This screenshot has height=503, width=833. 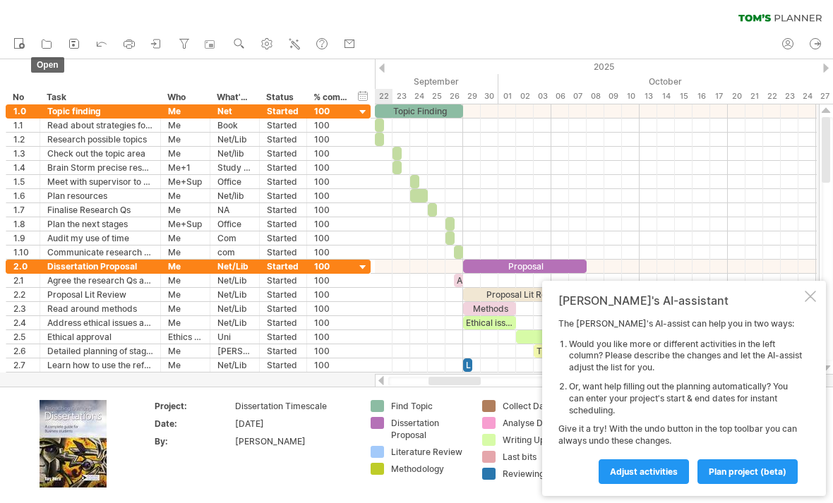 I want to click on div: 1.5, so click(x=23, y=181).